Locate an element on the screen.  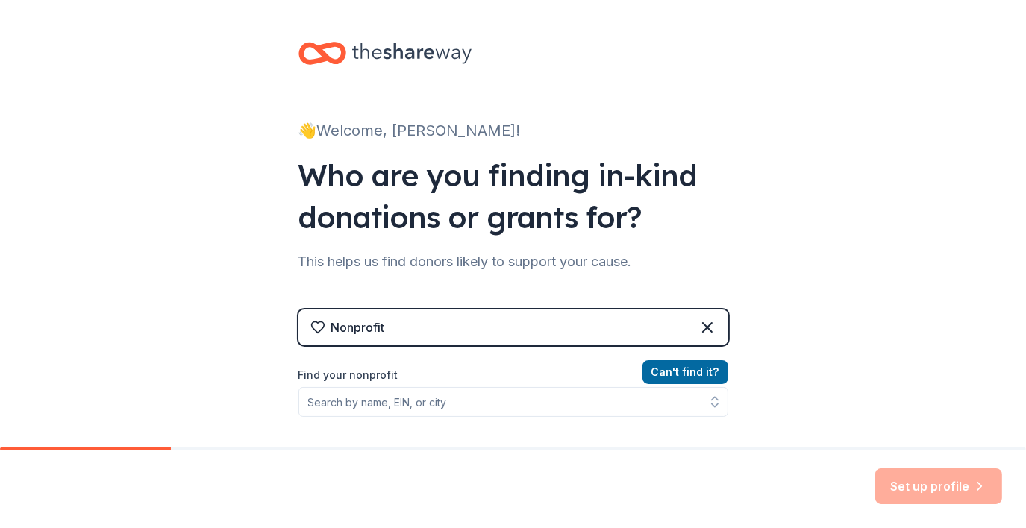
div: Nonprofit is located at coordinates (358, 328).